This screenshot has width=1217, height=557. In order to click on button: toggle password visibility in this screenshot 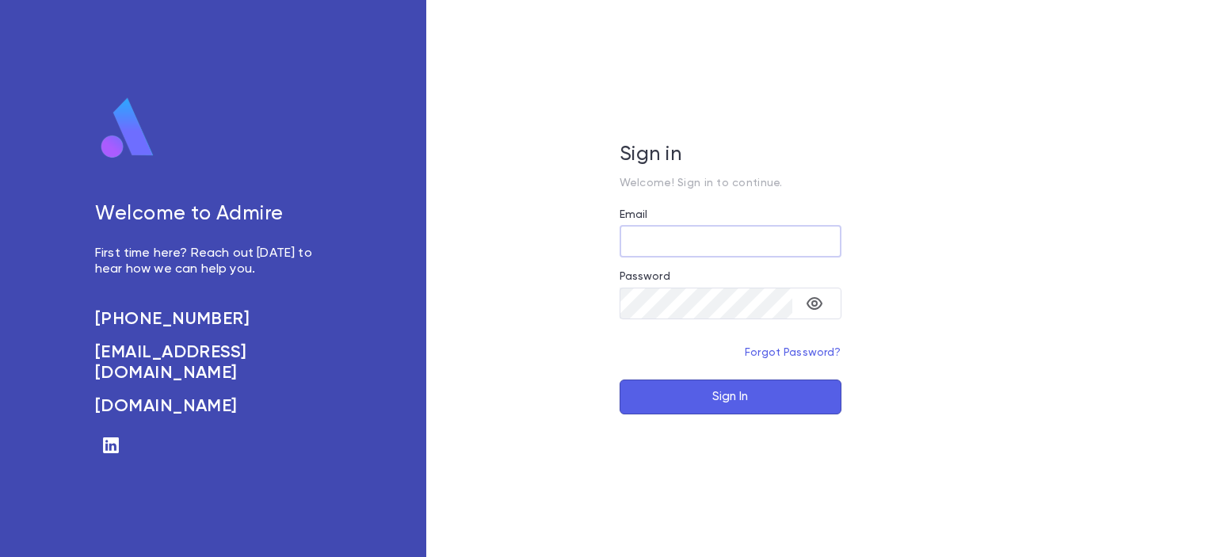, I will do `click(814, 303)`.